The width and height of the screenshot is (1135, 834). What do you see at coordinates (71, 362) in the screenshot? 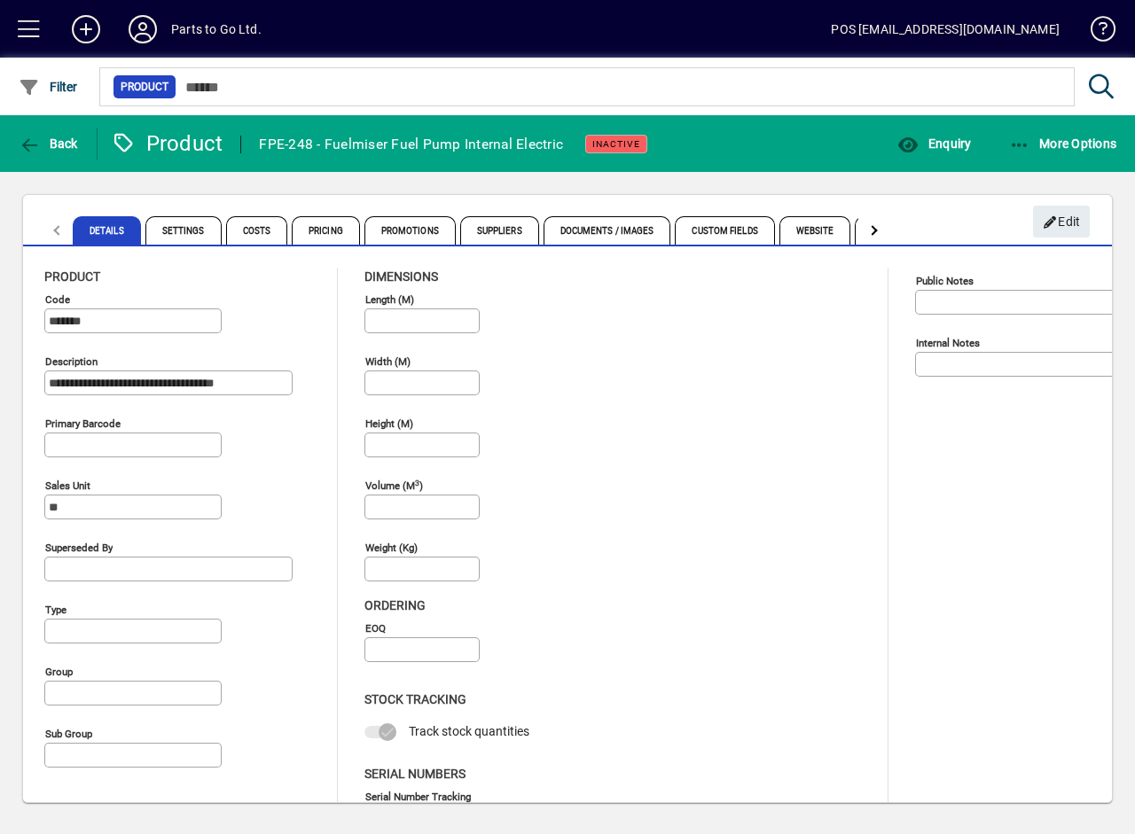
I see `mat-label: Description` at bounding box center [71, 362].